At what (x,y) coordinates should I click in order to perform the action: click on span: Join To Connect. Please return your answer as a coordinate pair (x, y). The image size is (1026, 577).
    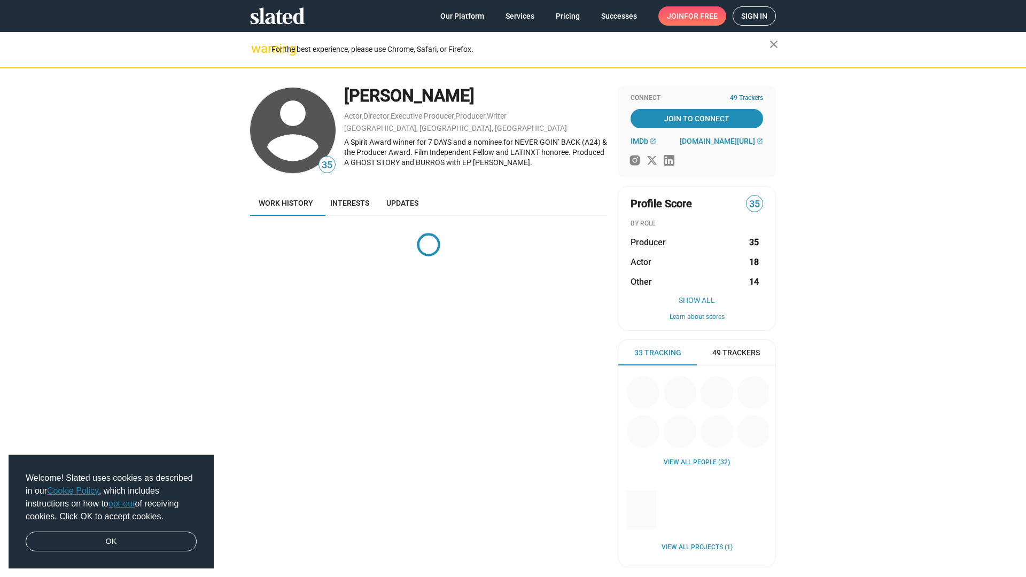
    Looking at the image, I should click on (697, 119).